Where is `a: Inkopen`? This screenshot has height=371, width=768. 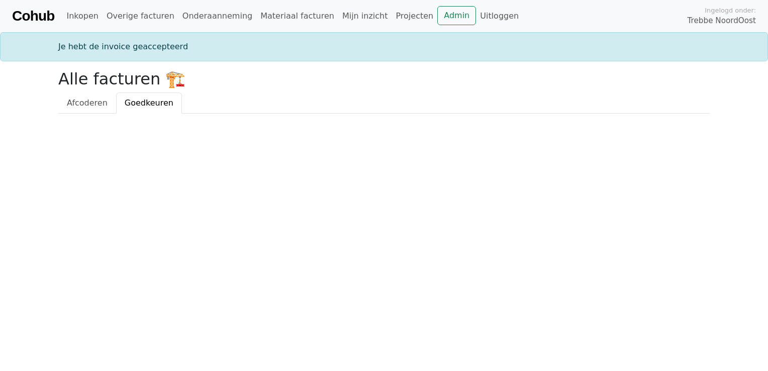
a: Inkopen is located at coordinates (82, 16).